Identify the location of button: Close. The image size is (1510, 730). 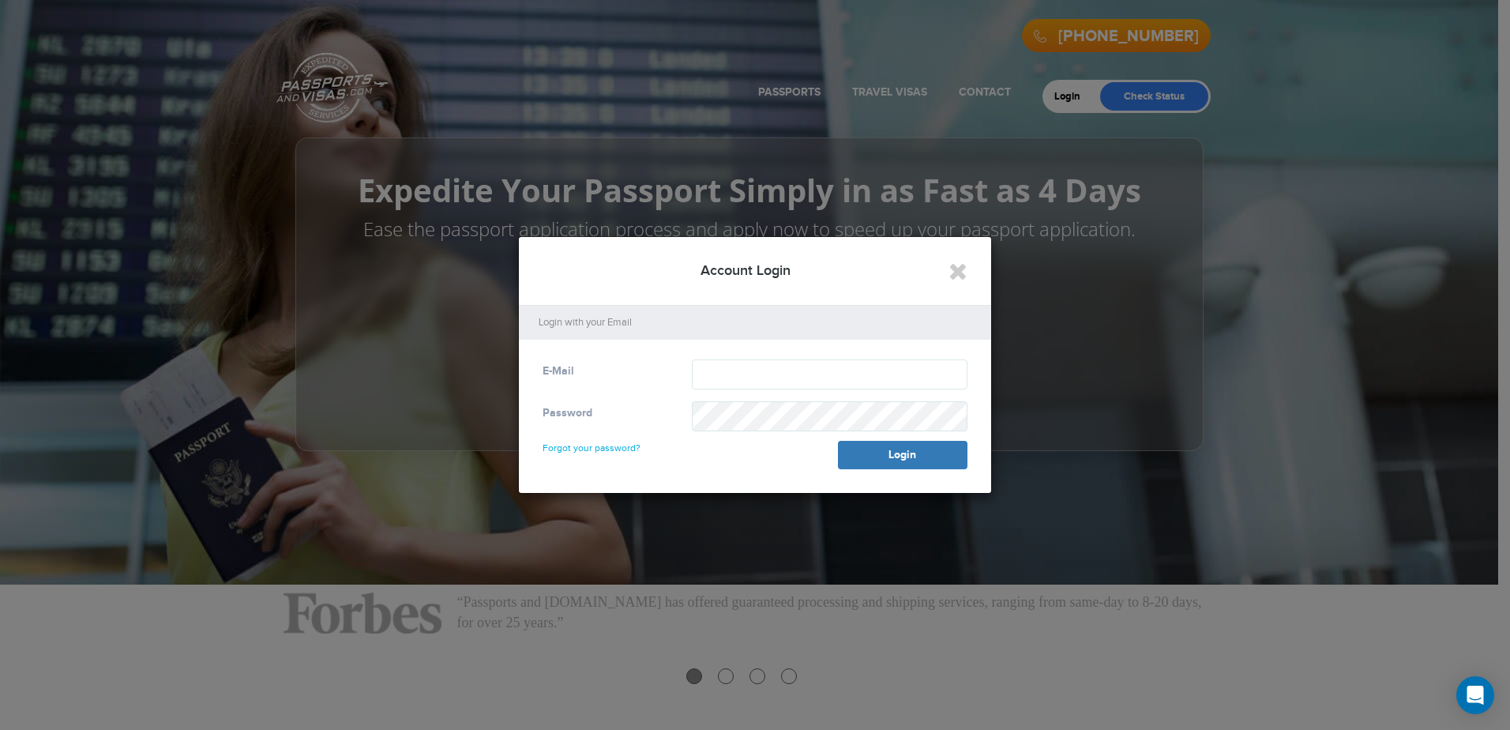
(958, 272).